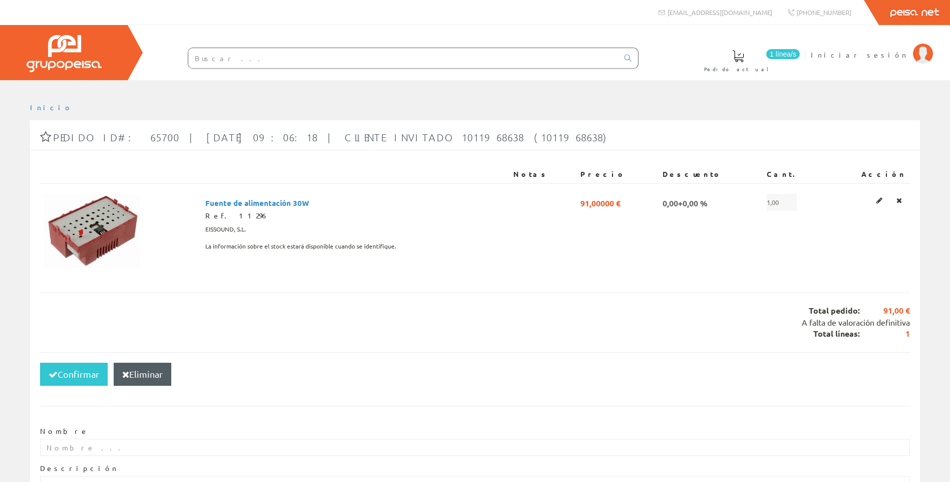 The width and height of the screenshot is (950, 482). Describe the element at coordinates (880, 200) in the screenshot. I see `a: Editar` at that location.